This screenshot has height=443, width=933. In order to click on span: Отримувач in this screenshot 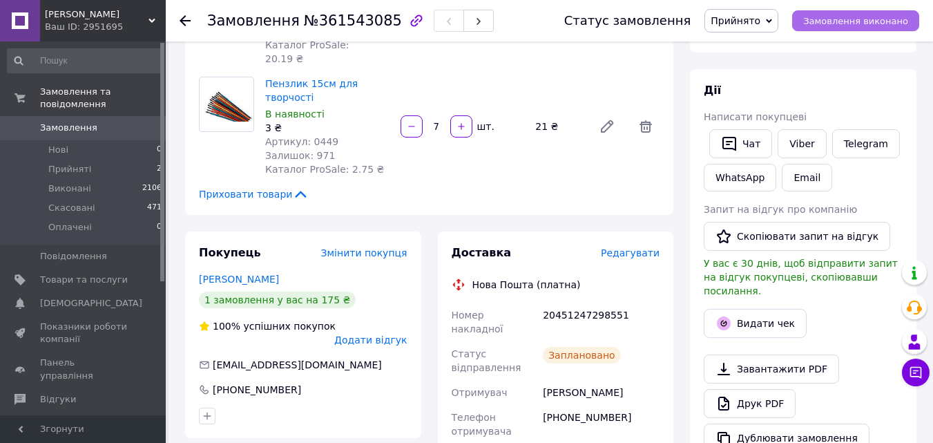, I will do `click(479, 392)`.